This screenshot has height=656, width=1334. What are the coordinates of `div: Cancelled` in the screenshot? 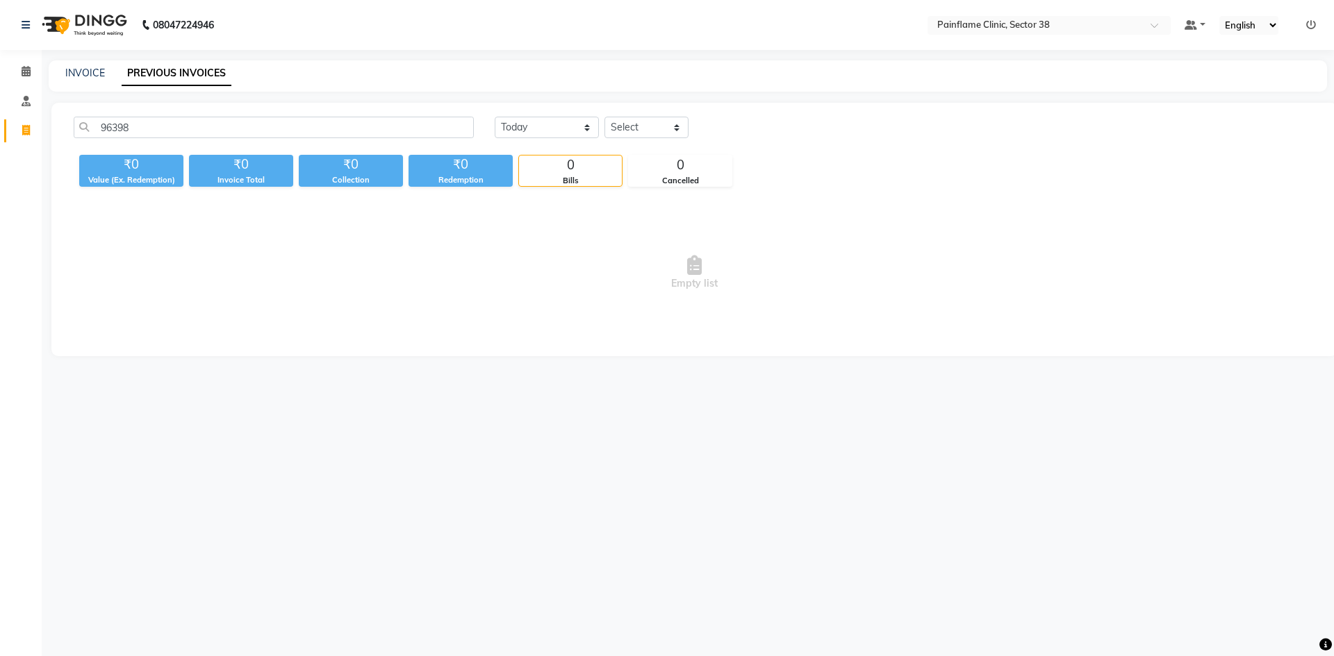 It's located at (680, 181).